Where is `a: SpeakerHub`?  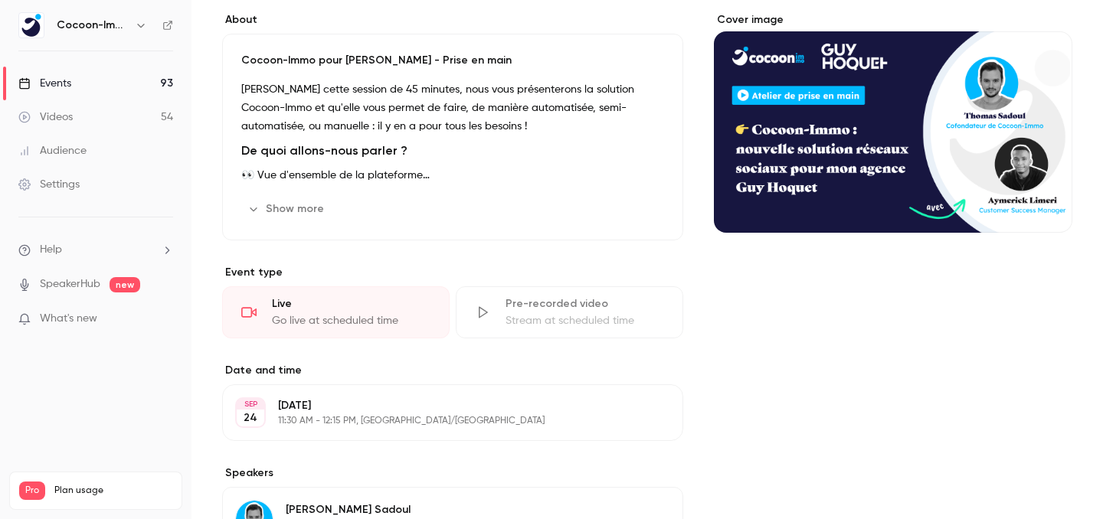
a: SpeakerHub is located at coordinates (70, 284).